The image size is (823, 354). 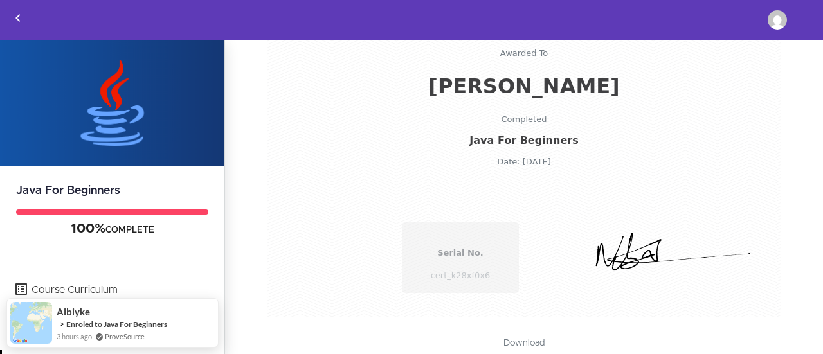 I want to click on span: Awarded To, so click(x=524, y=53).